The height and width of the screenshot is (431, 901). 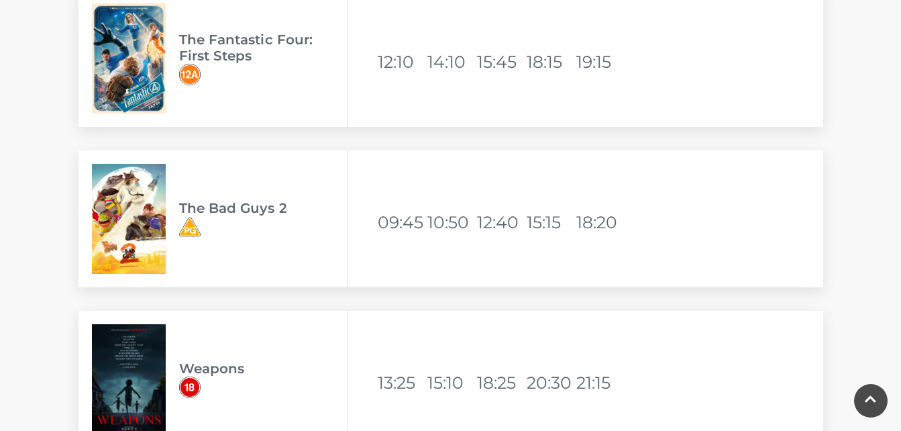 I want to click on li: 18:25, so click(x=500, y=382).